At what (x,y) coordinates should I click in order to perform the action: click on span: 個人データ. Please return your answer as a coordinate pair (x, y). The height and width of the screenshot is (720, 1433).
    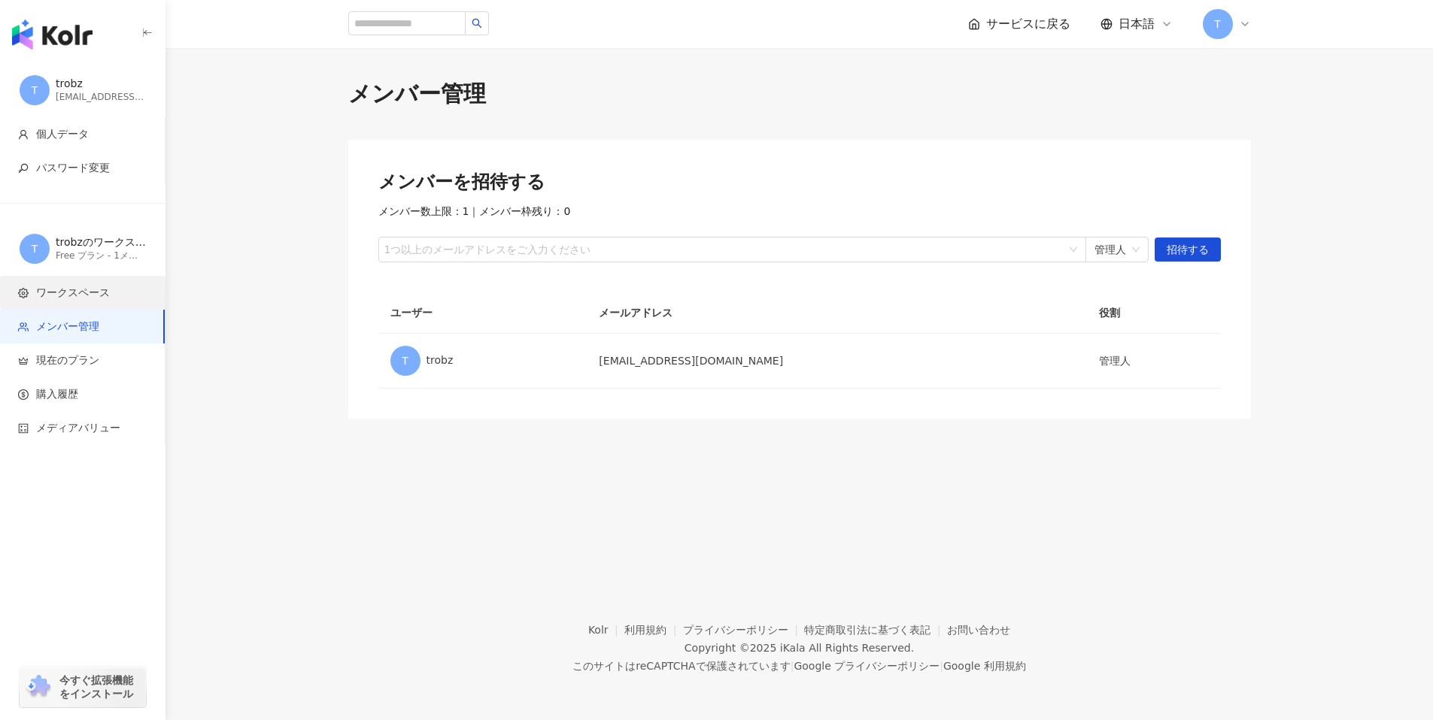
    Looking at the image, I should click on (62, 135).